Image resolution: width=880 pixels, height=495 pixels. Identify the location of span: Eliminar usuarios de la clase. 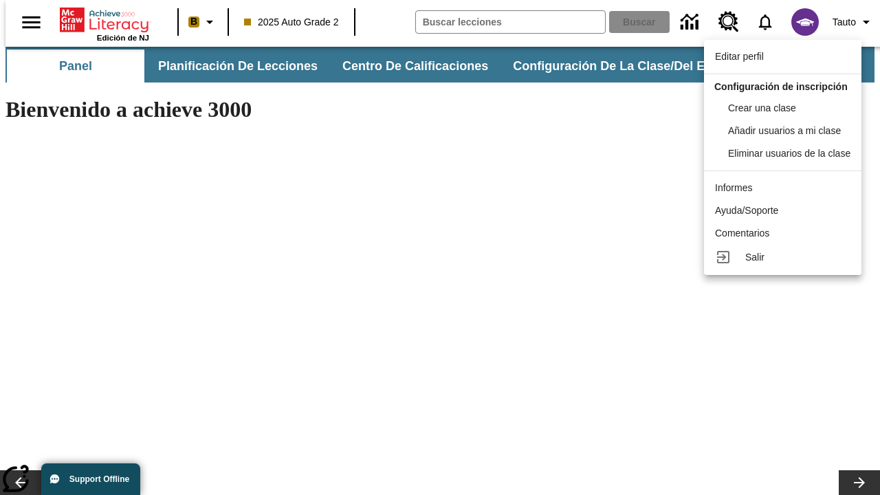
(789, 153).